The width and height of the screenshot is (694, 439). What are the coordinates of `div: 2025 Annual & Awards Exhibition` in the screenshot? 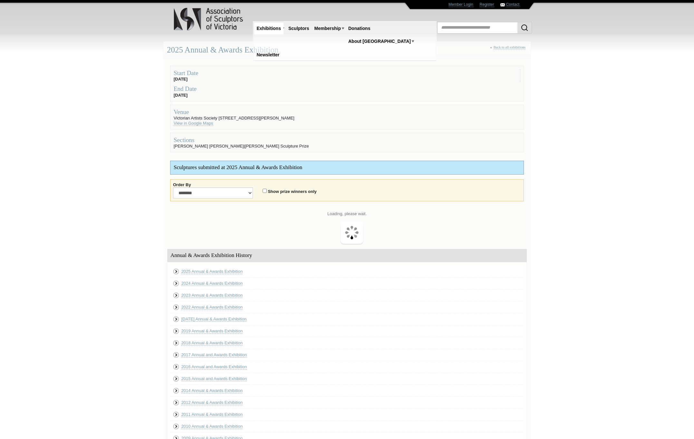 It's located at (347, 50).